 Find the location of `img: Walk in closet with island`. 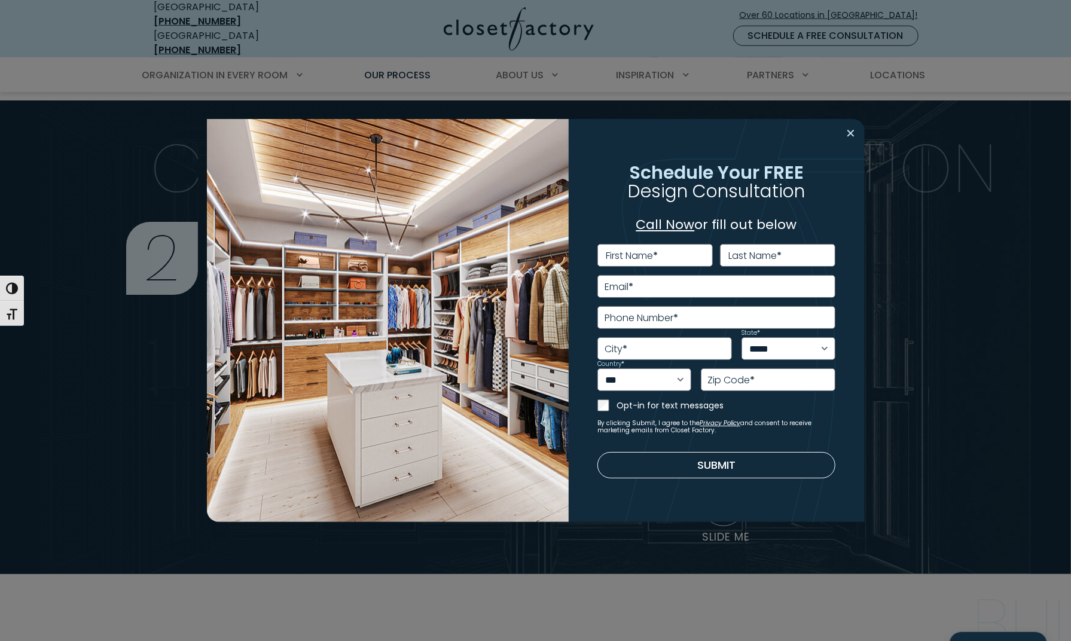

img: Walk in closet with island is located at coordinates (387, 320).